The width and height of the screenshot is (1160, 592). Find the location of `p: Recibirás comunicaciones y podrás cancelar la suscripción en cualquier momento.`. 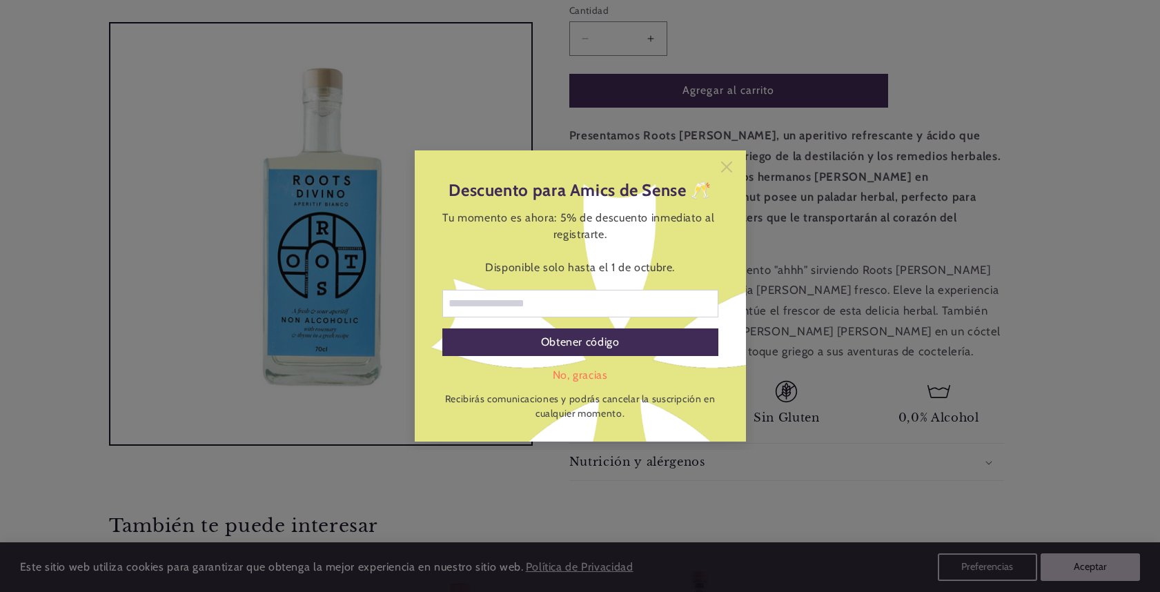

p: Recibirás comunicaciones y podrás cancelar la suscripción en cualquier momento. is located at coordinates (580, 406).